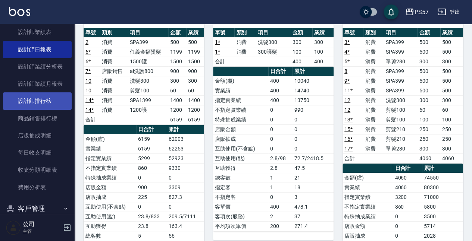  Describe the element at coordinates (240, 120) in the screenshot. I see `td: 特殊抽成業績` at that location.